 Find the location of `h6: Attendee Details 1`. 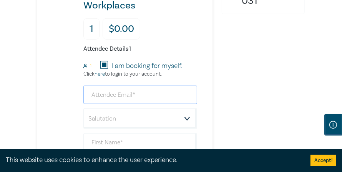

h6: Attendee Details 1 is located at coordinates (140, 49).